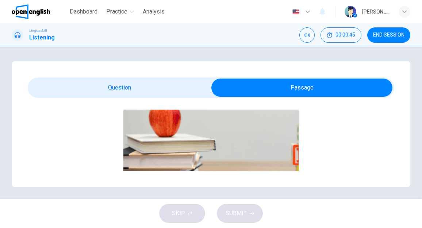  Describe the element at coordinates (389, 35) in the screenshot. I see `button: END SESSION` at that location.